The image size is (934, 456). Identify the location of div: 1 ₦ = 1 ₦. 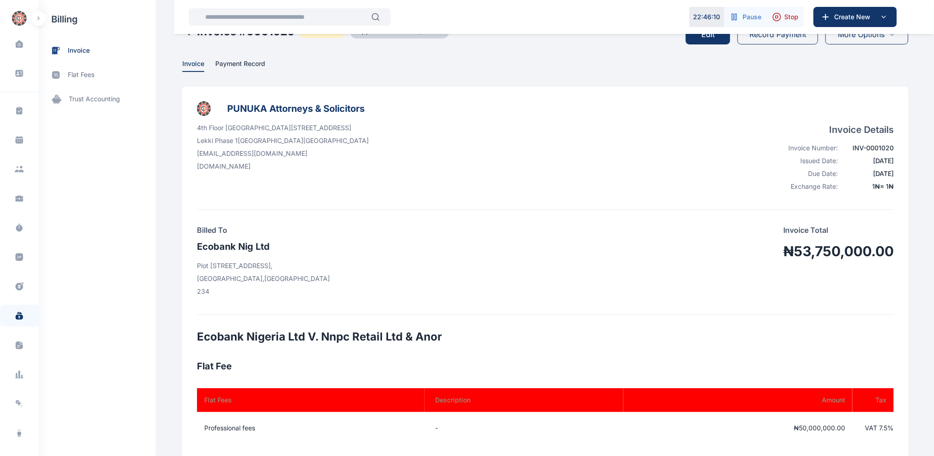
(868, 186).